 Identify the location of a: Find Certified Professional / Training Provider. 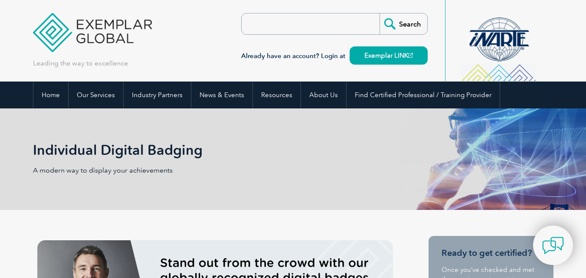
(423, 95).